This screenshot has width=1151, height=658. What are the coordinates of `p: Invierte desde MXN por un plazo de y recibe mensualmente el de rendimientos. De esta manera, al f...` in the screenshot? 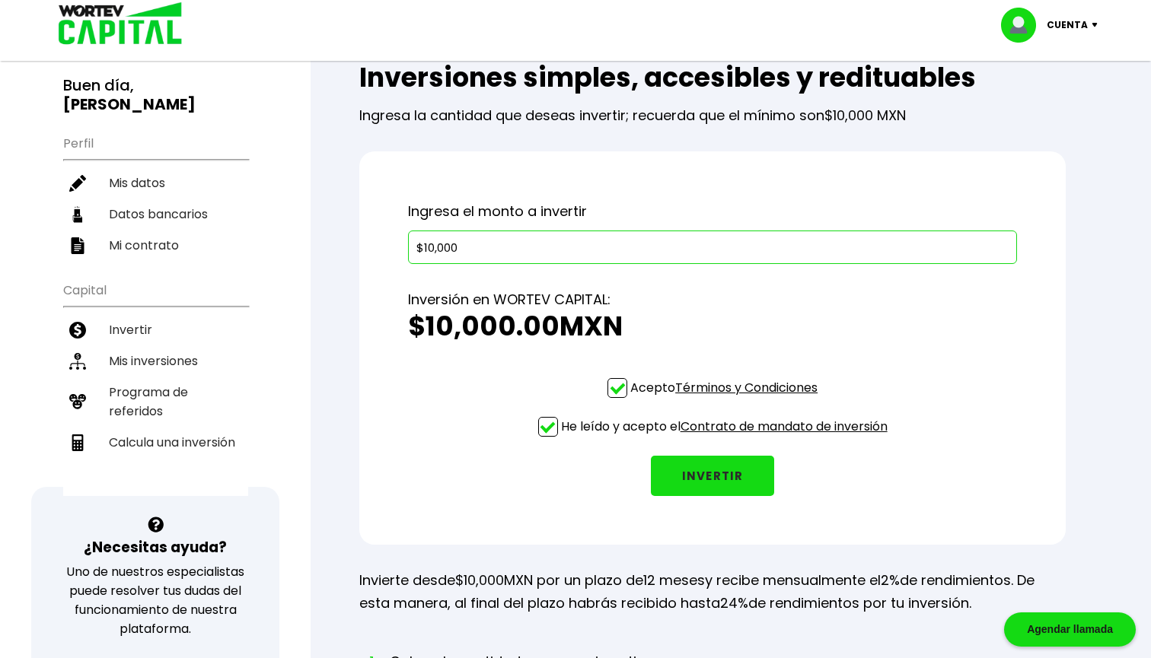 It's located at (713, 592).